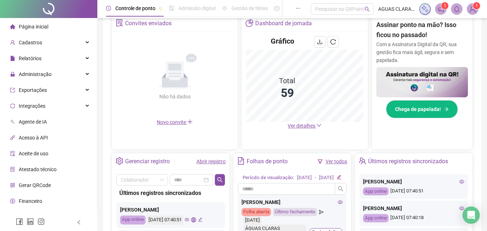 The image size is (487, 231). Describe the element at coordinates (190, 122) in the screenshot. I see `span: plus` at that location.